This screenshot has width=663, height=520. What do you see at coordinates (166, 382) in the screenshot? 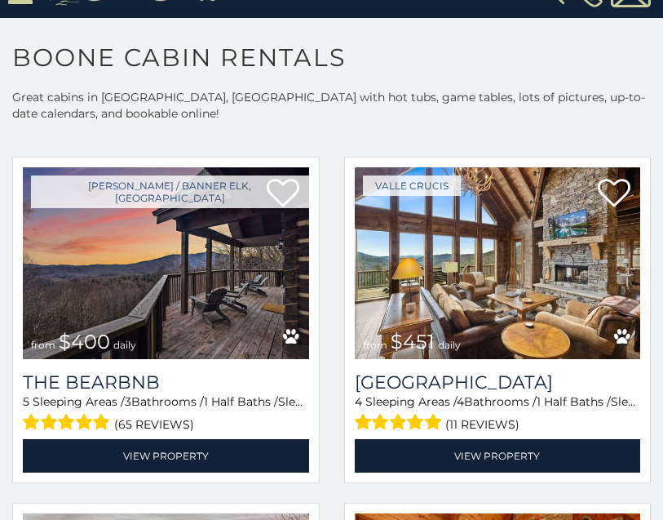
I see `a: The Bearbnb` at bounding box center [166, 382].